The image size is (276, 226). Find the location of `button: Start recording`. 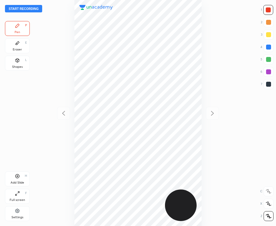

button: Start recording is located at coordinates (24, 9).